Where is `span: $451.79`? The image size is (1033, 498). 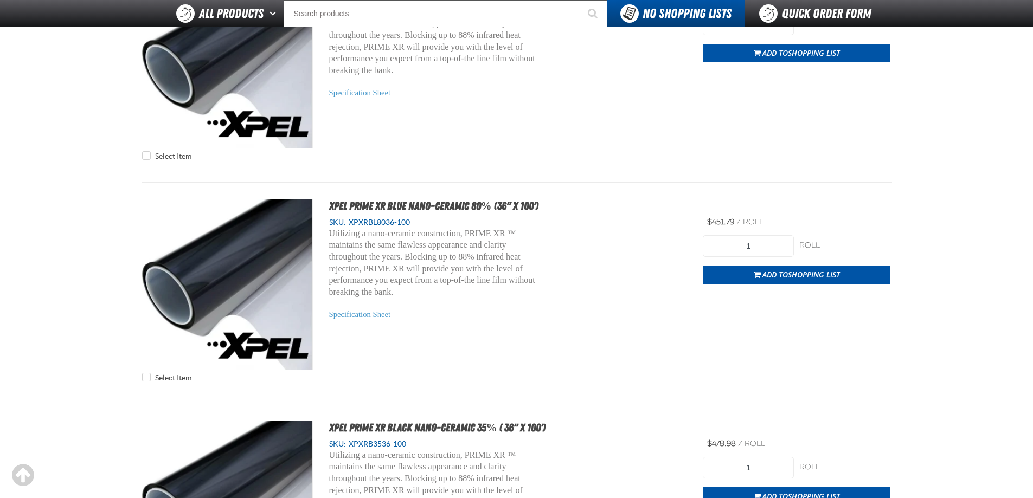
span: $451.79 is located at coordinates (720, 222).